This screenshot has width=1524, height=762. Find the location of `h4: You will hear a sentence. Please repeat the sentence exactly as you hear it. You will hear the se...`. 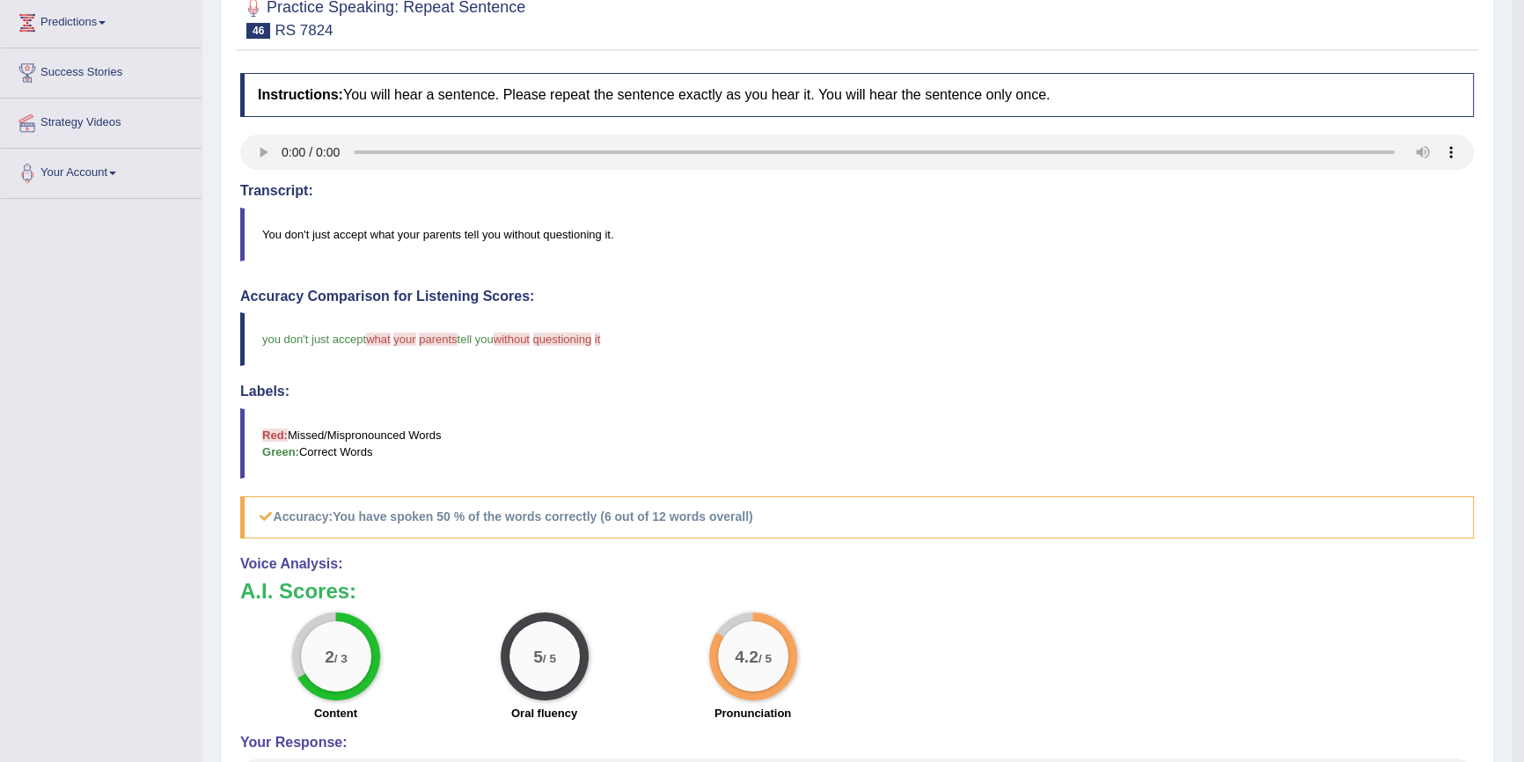

h4: You will hear a sentence. Please repeat the sentence exactly as you hear it. You will hear the se... is located at coordinates (857, 95).